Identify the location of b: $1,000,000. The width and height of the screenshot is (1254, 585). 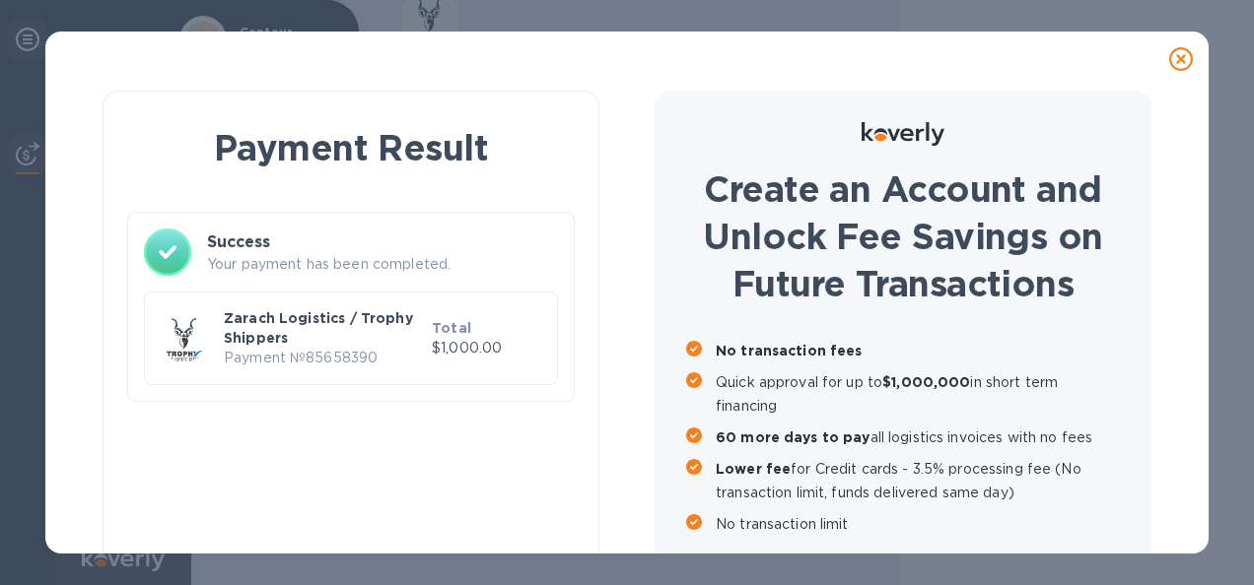
(925, 382).